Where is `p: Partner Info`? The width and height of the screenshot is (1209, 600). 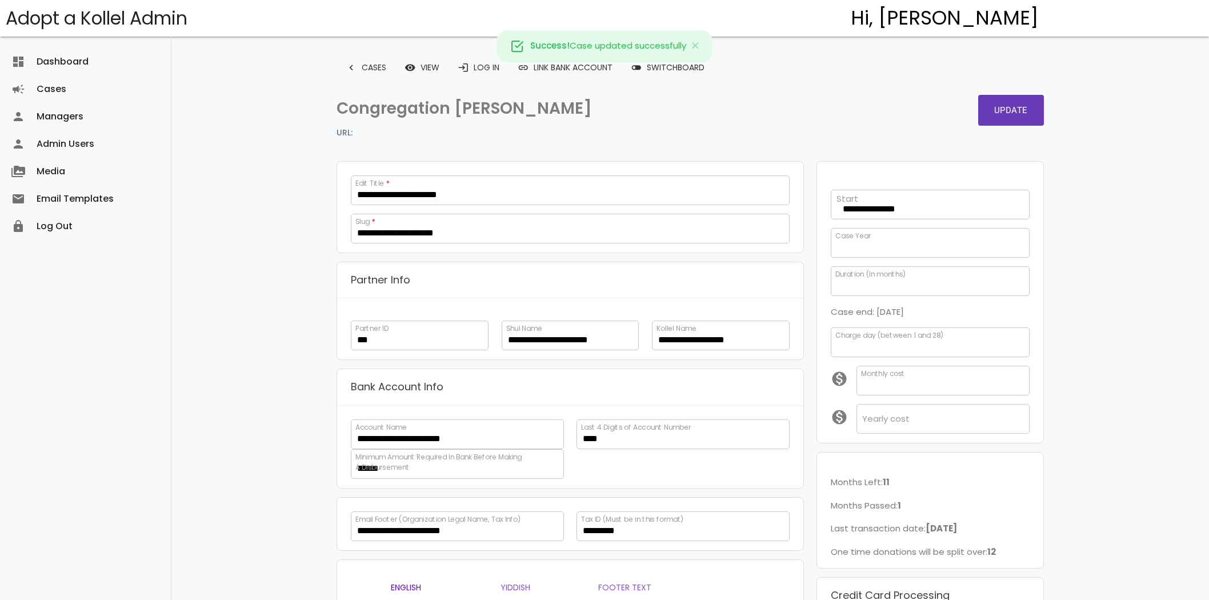 p: Partner Info is located at coordinates (381, 280).